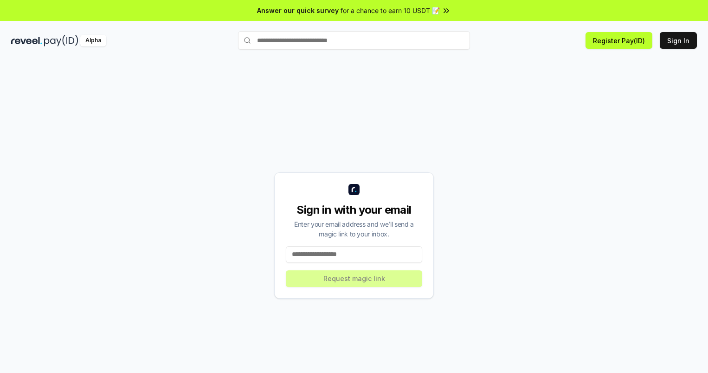 This screenshot has width=708, height=373. What do you see at coordinates (61, 40) in the screenshot?
I see `img: pay_id` at bounding box center [61, 40].